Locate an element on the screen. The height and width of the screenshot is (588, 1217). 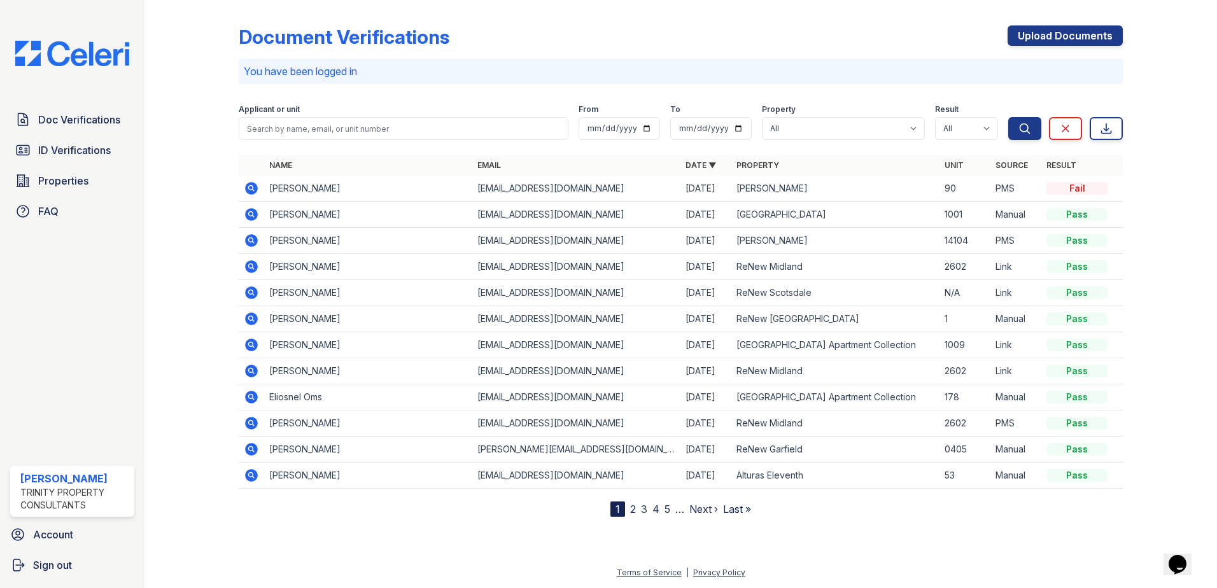
a: Email is located at coordinates (489, 165).